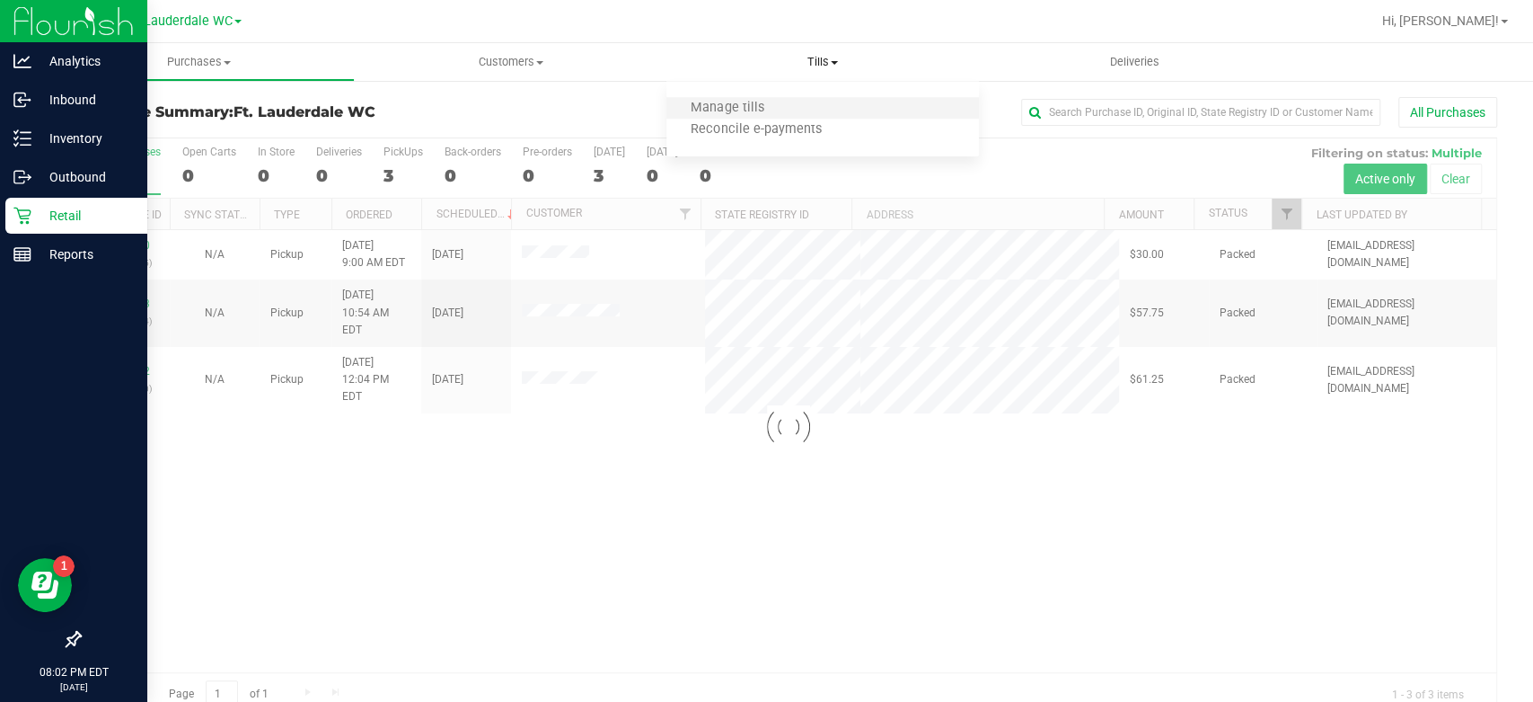 This screenshot has height=702, width=1533. What do you see at coordinates (85, 254) in the screenshot?
I see `p: Reports` at bounding box center [85, 254].